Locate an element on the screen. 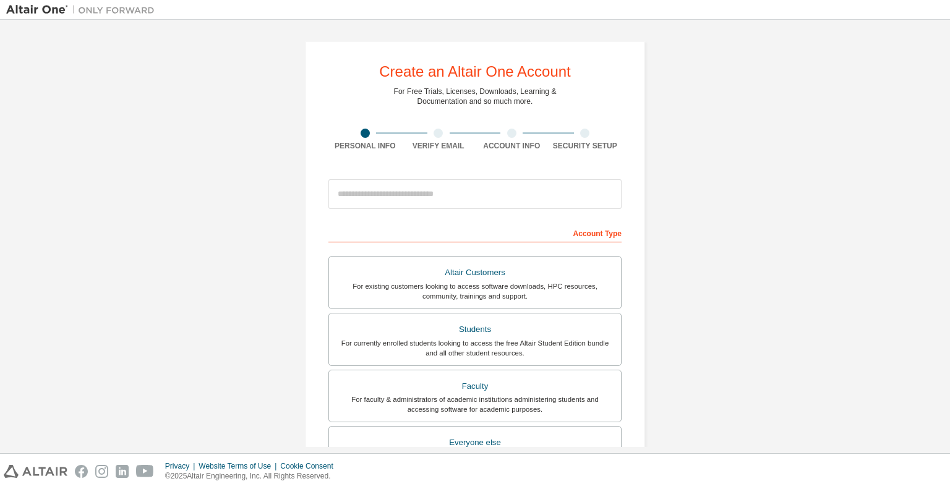 Image resolution: width=950 pixels, height=489 pixels. p: © 2025 Altair Engineering, Inc. All Rights Reserved. is located at coordinates (253, 476).